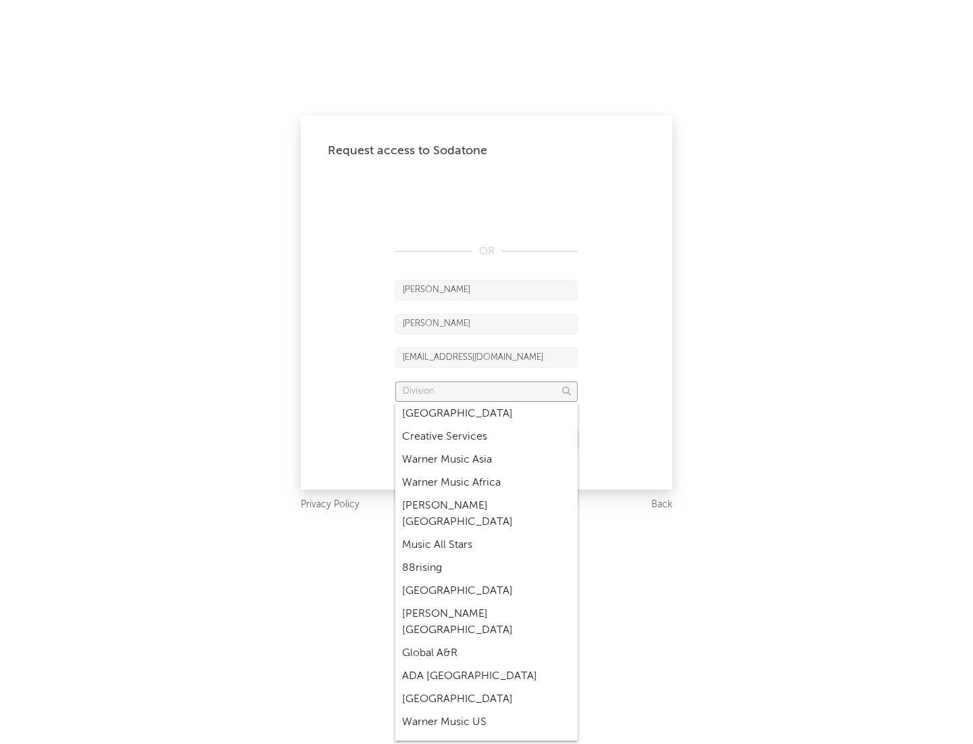  What do you see at coordinates (487, 358) in the screenshot?
I see `input: Email` at bounding box center [487, 358].